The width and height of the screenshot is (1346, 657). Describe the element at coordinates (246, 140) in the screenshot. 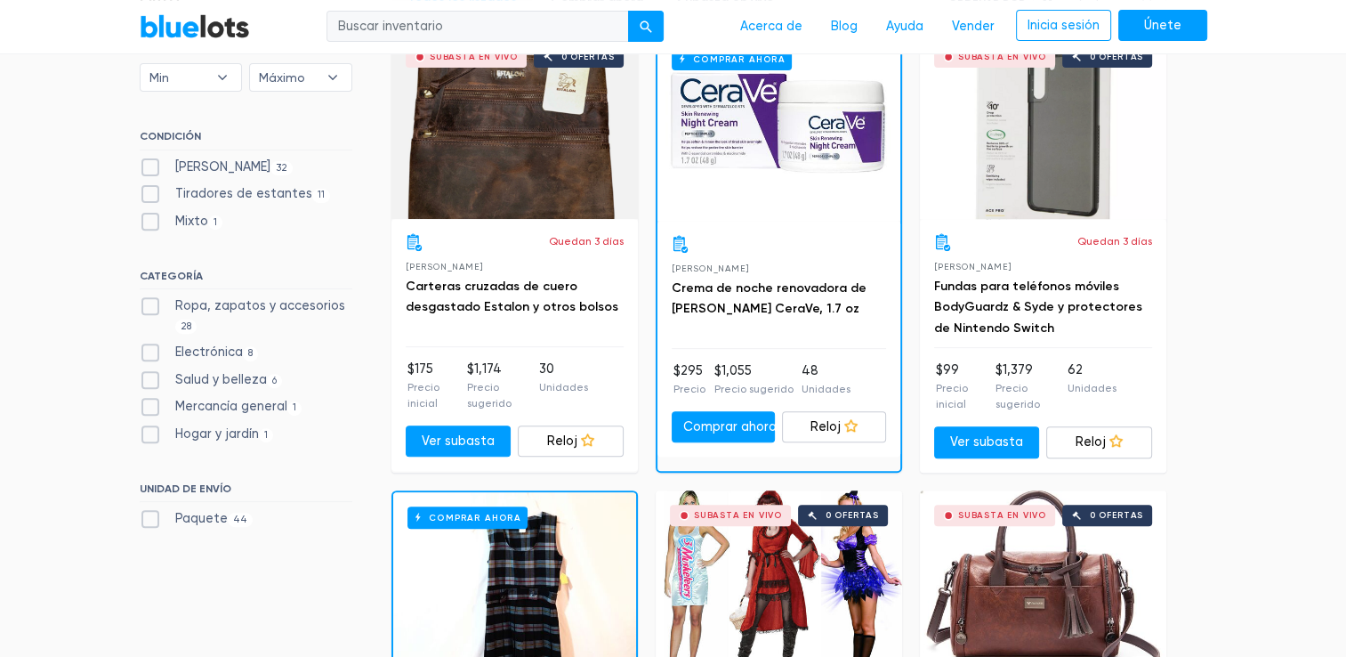

I see `h6: CONDICIÓN` at that location.